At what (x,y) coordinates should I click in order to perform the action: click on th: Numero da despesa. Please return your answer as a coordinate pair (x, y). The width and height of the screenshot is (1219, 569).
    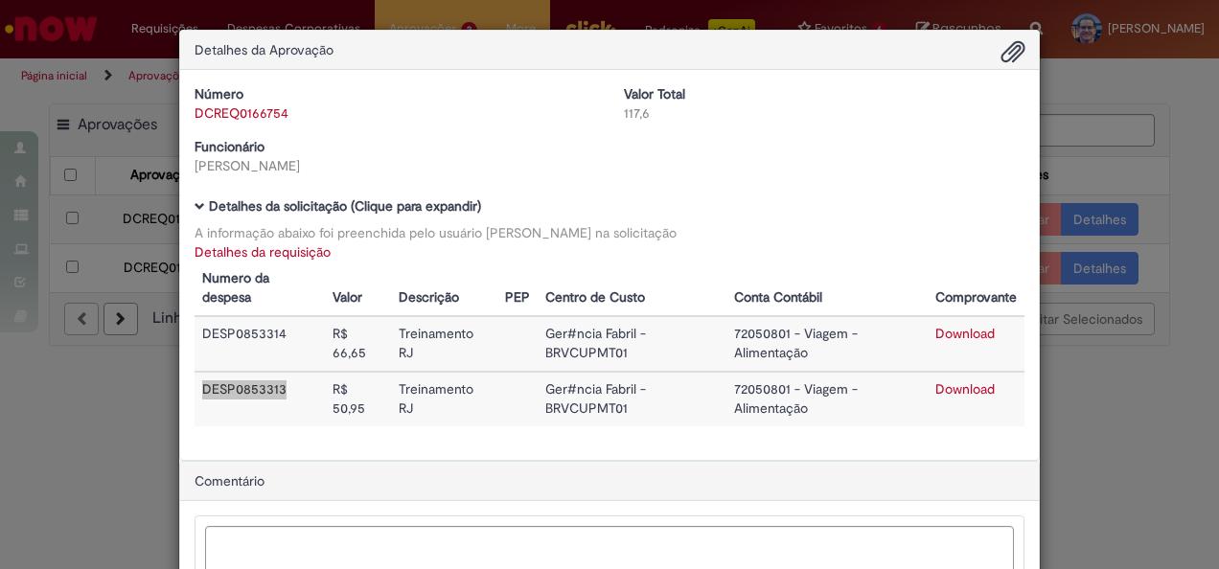
    Looking at the image, I should click on (260, 288).